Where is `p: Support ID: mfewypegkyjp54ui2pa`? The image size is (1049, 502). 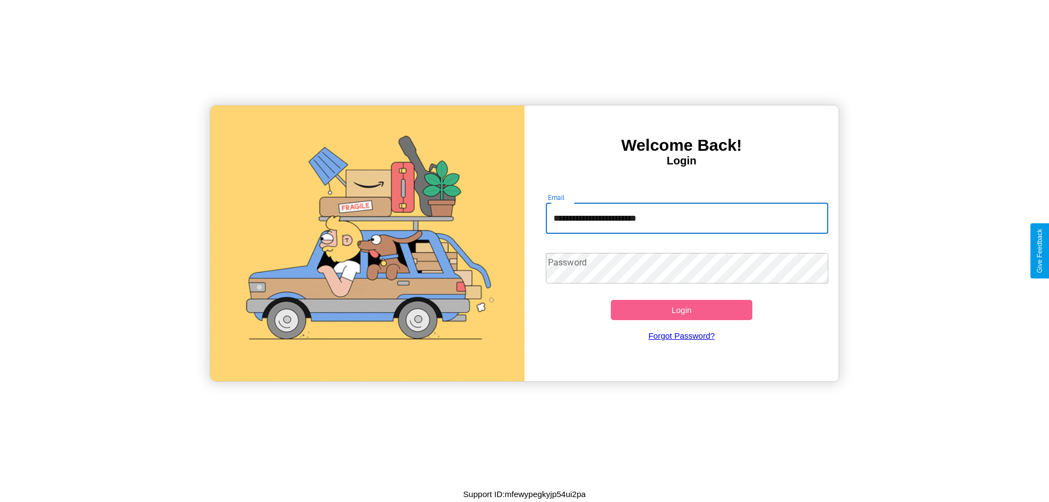
p: Support ID: mfewypegkyjp54ui2pa is located at coordinates (525, 494).